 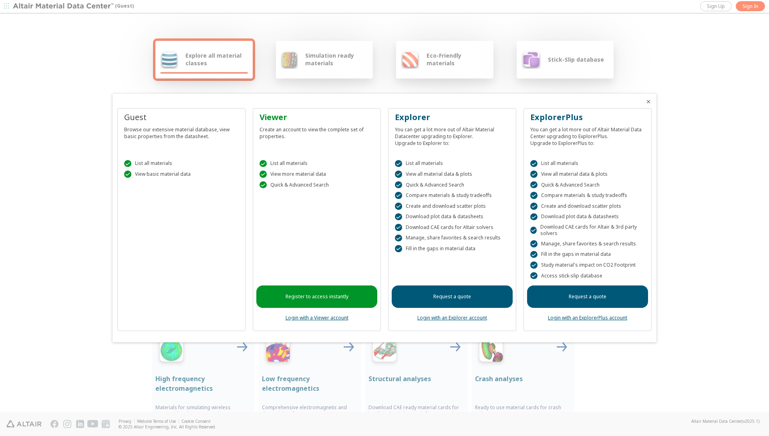 I want to click on div: Study material's impact on CO2 Footprint, so click(x=587, y=265).